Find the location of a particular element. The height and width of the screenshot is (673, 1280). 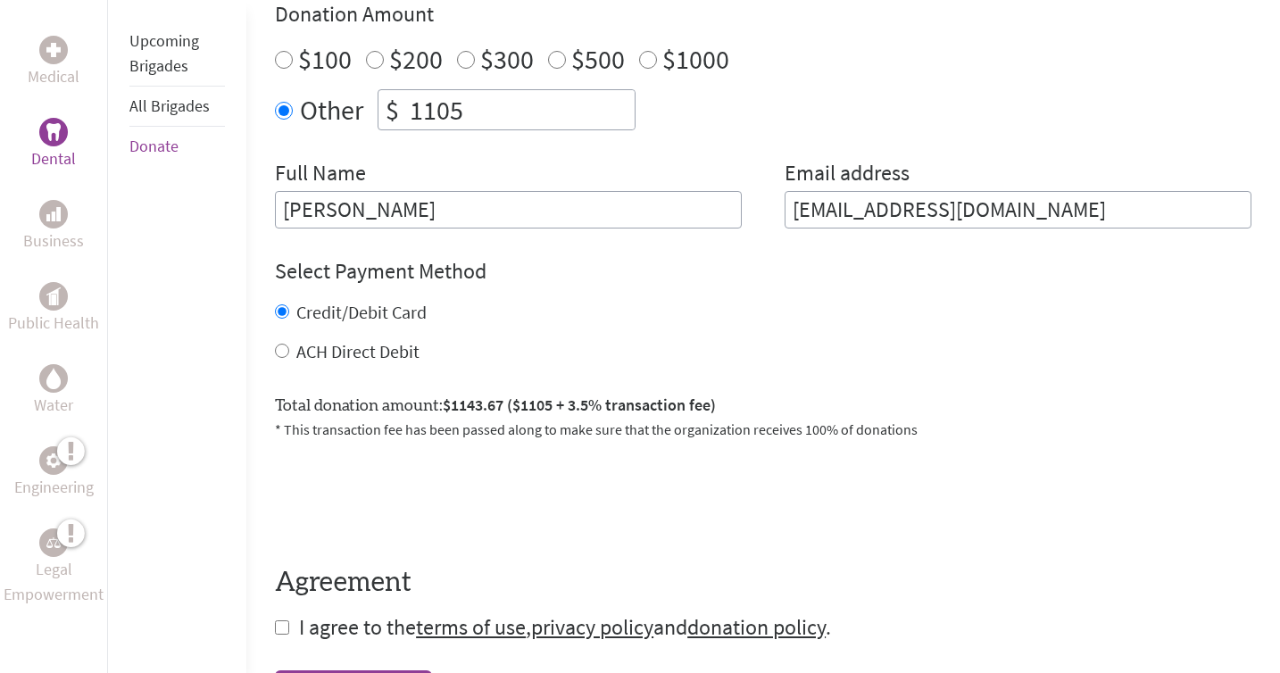

img: Legal Empowerment is located at coordinates (54, 543).